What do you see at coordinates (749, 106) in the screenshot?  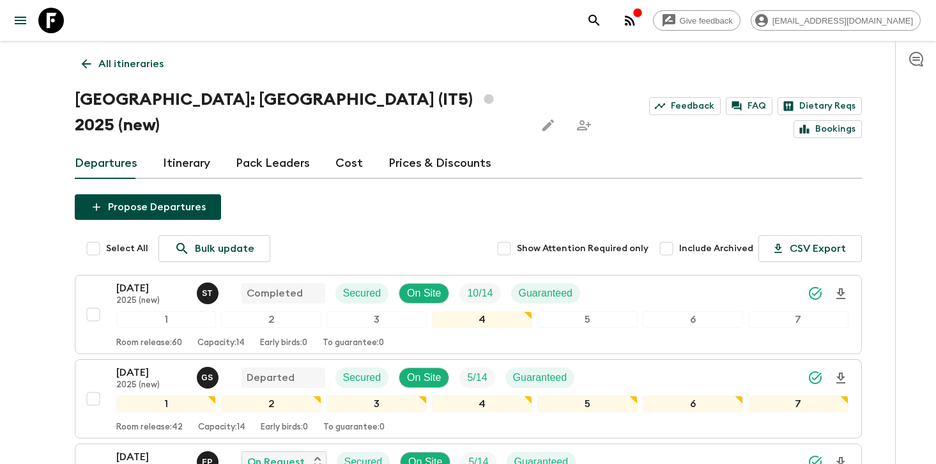 I see `a: FAQ` at bounding box center [749, 106].